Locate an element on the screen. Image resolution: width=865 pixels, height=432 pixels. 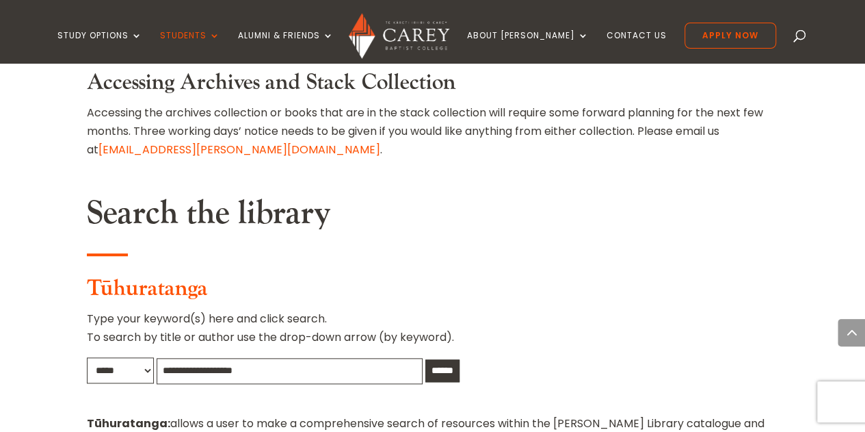
a: Study Options is located at coordinates (100, 47).